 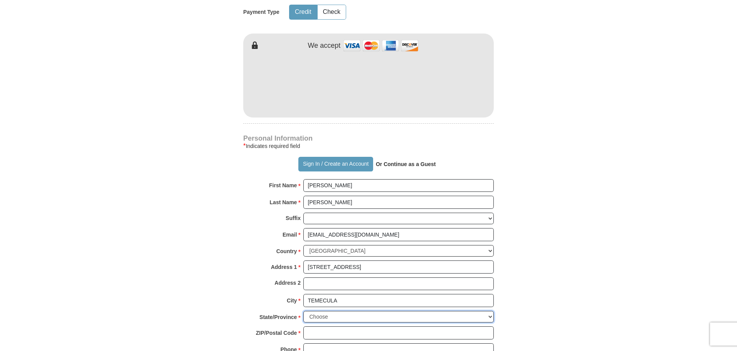 I want to click on strong: Address 1, so click(x=284, y=267).